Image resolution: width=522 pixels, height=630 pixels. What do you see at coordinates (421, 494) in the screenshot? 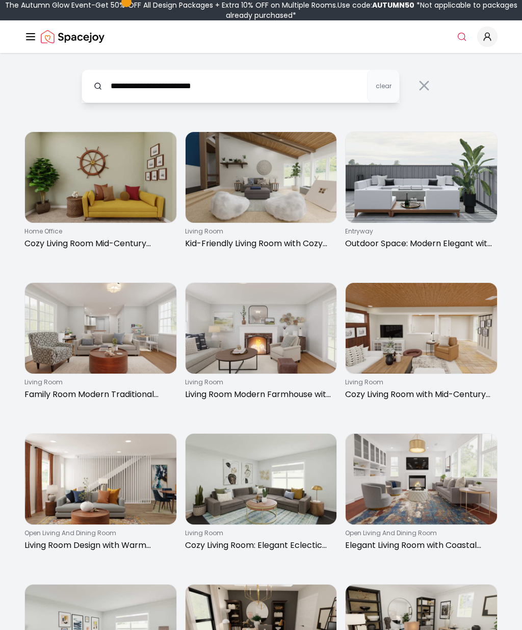
I see `a: Elegant Living Room with Coastal Vibes and Fireplaceopen living and dining roomElegant Living Roo...` at bounding box center [421, 494].